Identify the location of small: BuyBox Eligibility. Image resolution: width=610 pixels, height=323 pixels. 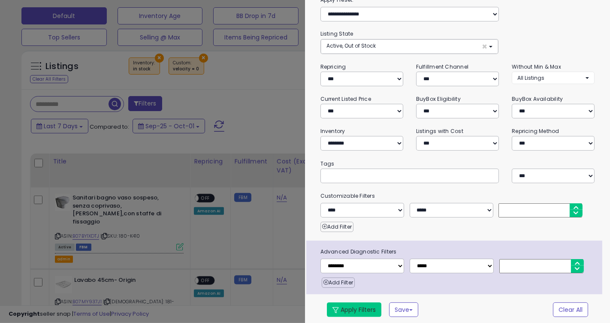
(438, 99).